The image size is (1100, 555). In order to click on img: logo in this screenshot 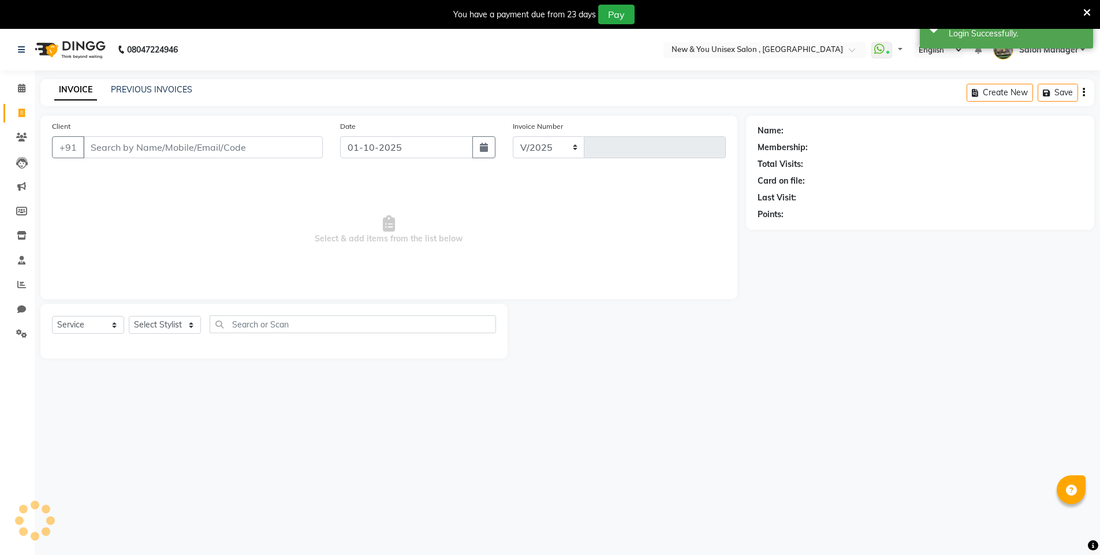, I will do `click(69, 50)`.